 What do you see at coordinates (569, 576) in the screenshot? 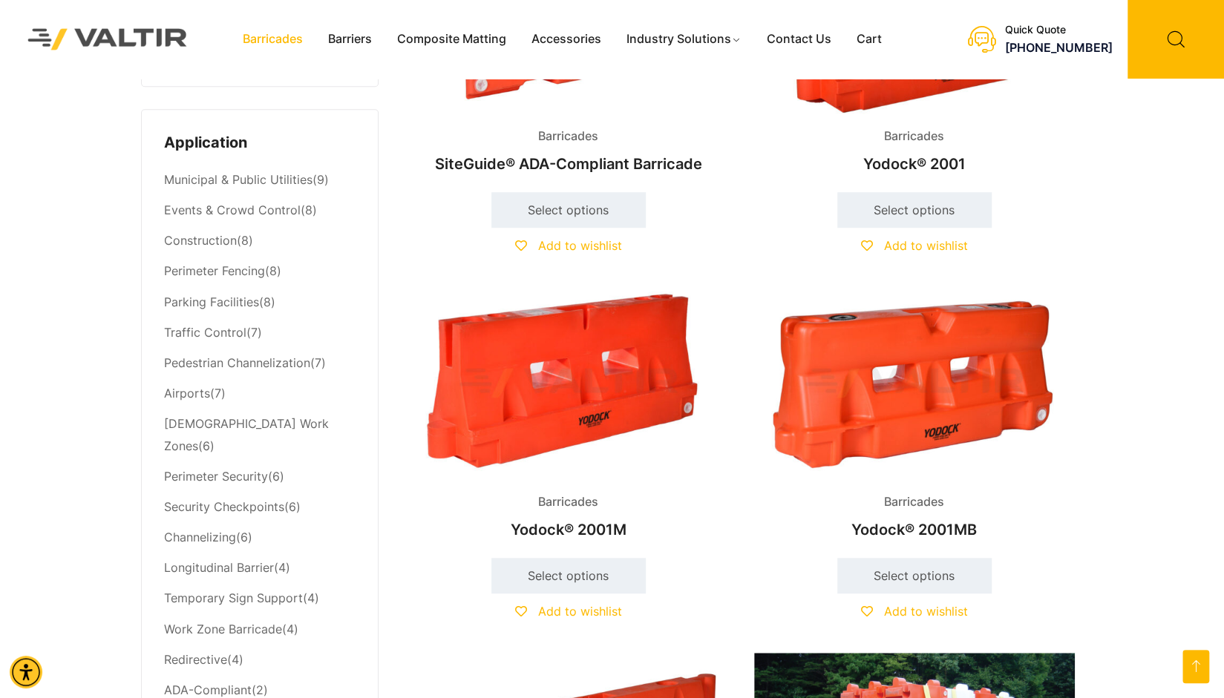
I see `a: Select options for “Yodock® 2001M”` at bounding box center [569, 576].